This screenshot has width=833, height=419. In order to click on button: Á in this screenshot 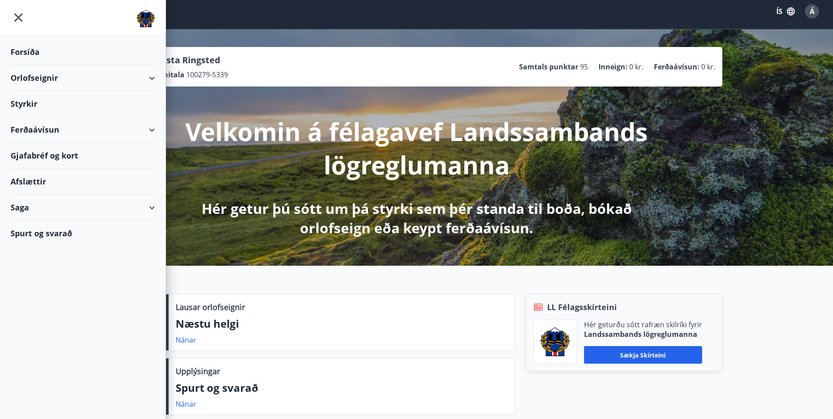, I will do `click(812, 11)`.